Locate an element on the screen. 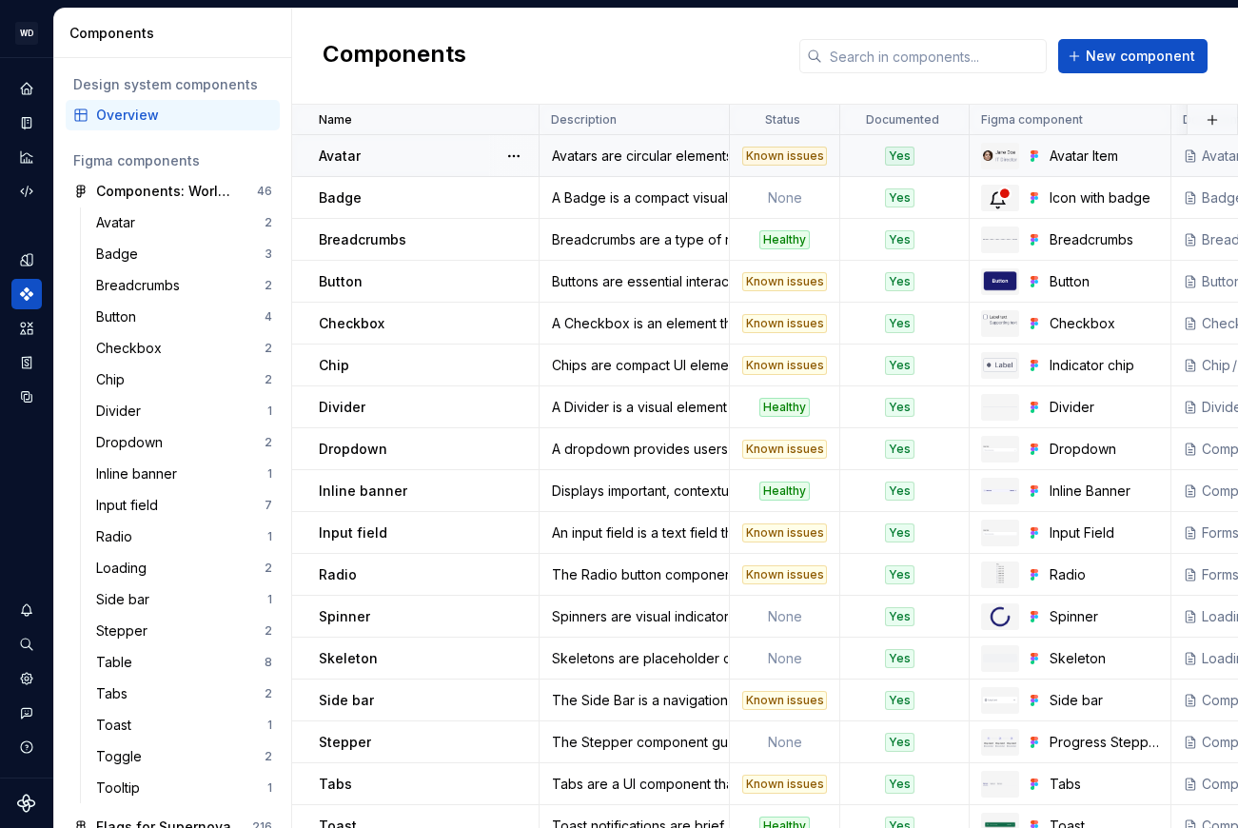 This screenshot has height=828, width=1238. div: Divider is located at coordinates (122, 411).